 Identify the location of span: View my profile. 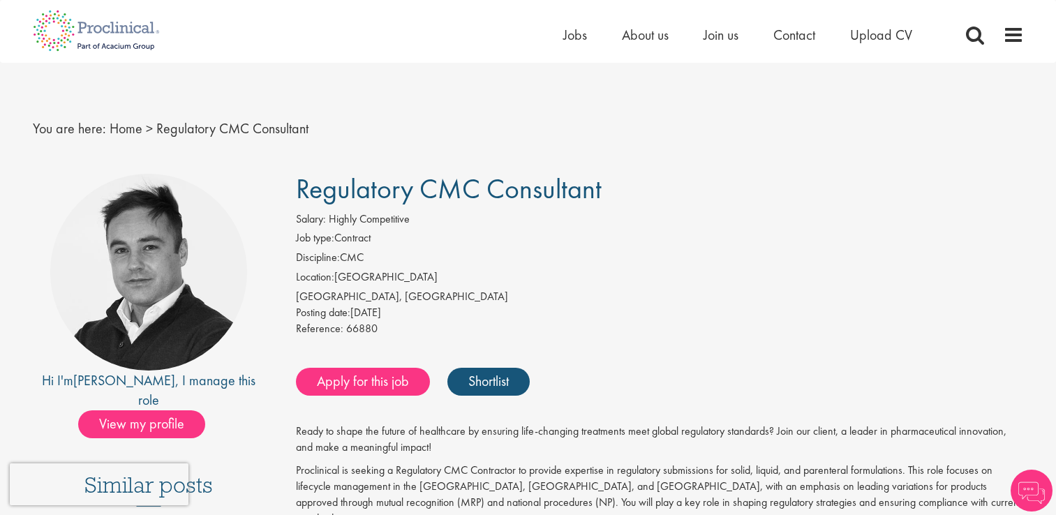
(142, 424).